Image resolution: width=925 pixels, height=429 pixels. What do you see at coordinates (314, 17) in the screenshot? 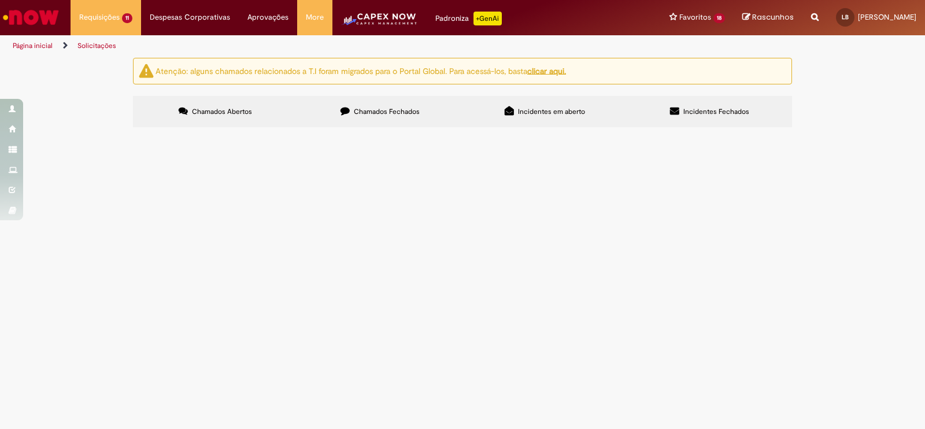
I see `span: More` at bounding box center [314, 17].